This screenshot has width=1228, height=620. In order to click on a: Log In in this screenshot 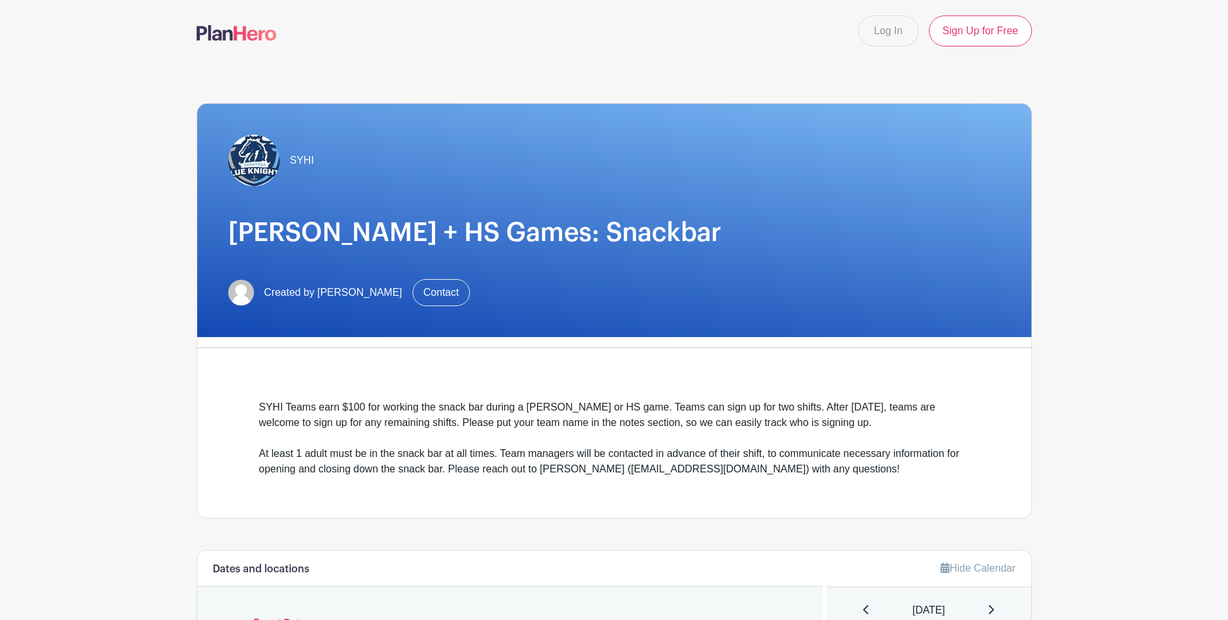, I will do `click(888, 31)`.